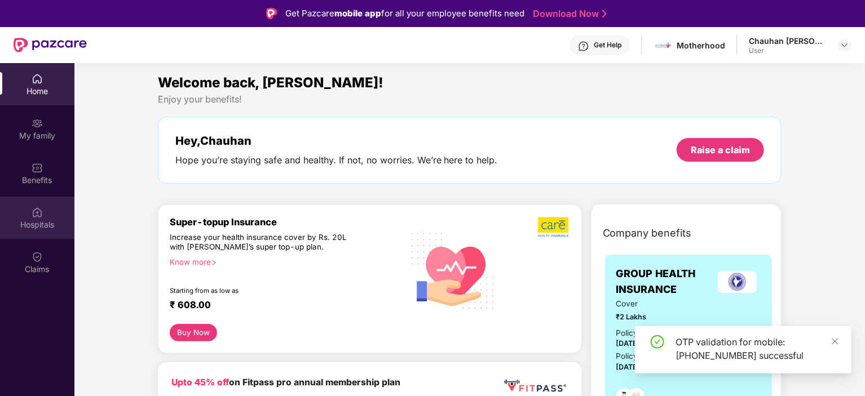 The width and height of the screenshot is (865, 396). I want to click on span: close, so click(835, 342).